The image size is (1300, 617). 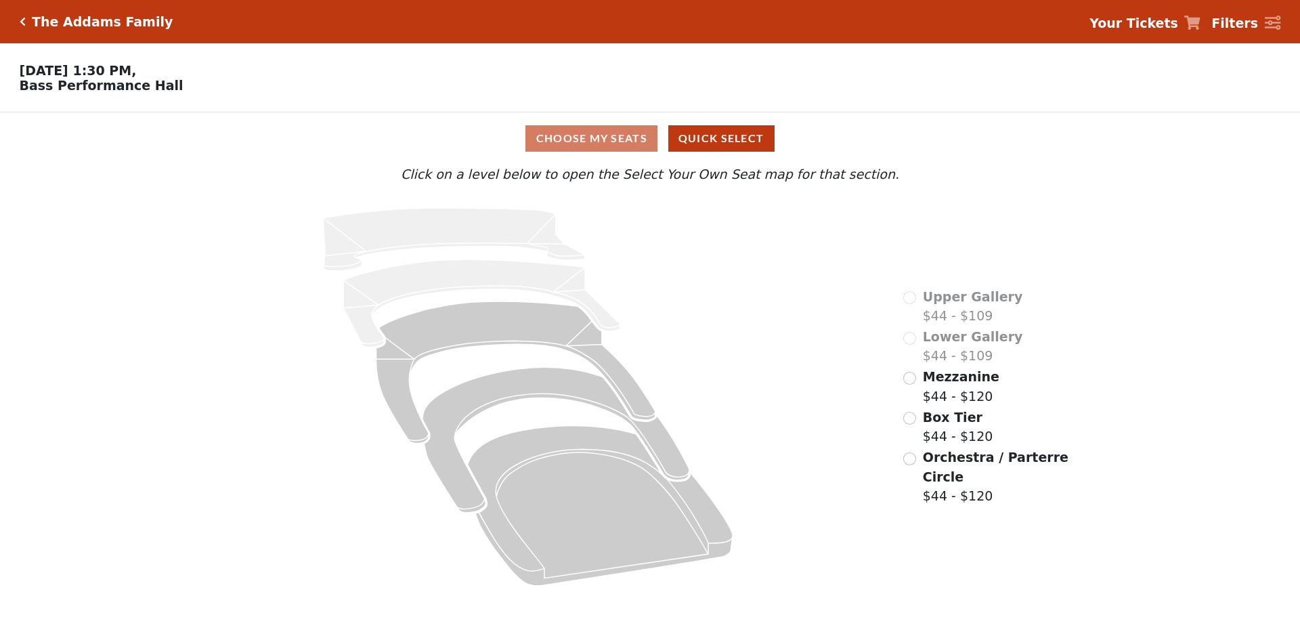 What do you see at coordinates (961, 376) in the screenshot?
I see `span: Mezzanine` at bounding box center [961, 376].